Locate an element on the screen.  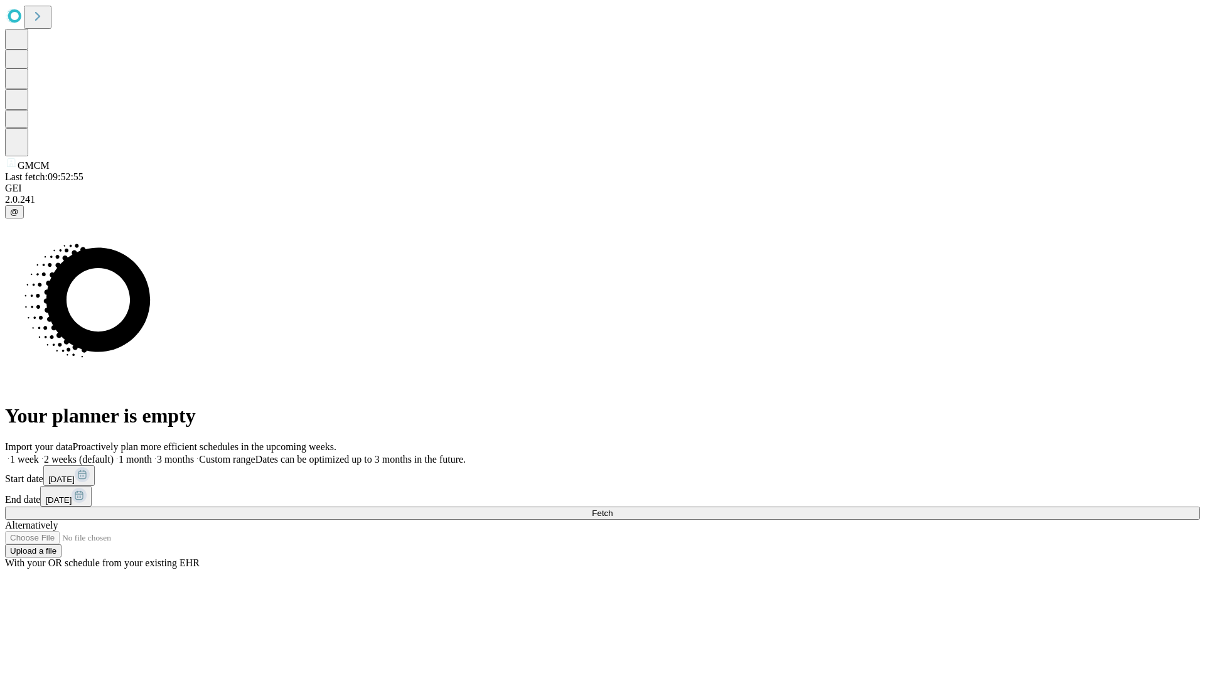
div: Start date is located at coordinates (602, 475).